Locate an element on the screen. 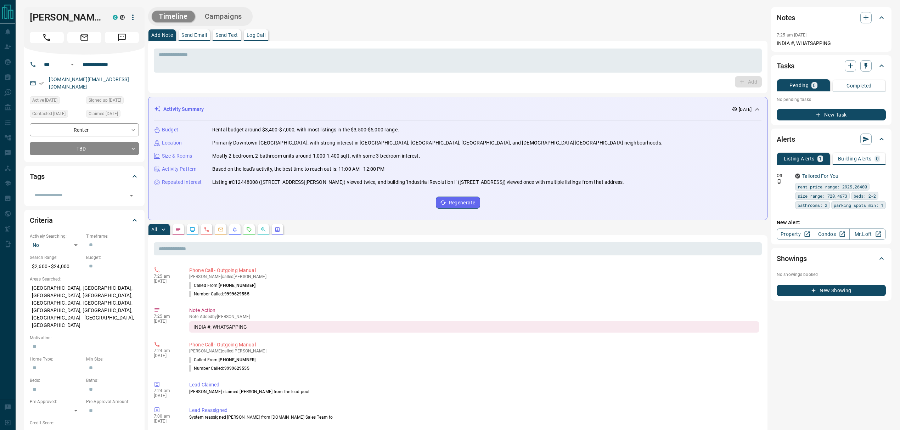 The height and width of the screenshot is (430, 900). svg: Lead Browsing Activity is located at coordinates (192, 230).